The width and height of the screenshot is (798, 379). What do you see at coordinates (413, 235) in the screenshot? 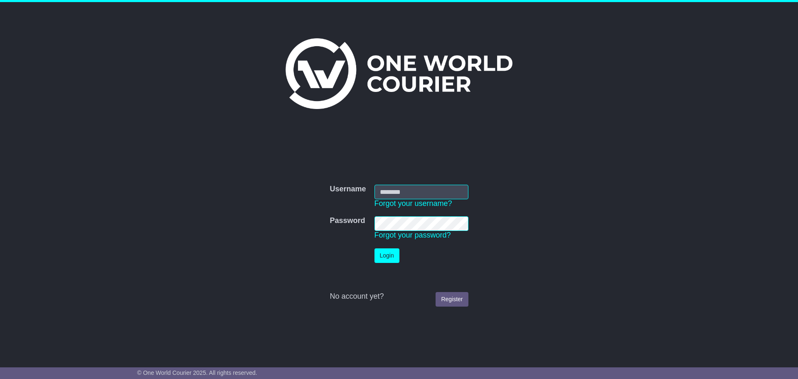
I see `a: Forgot your password?` at bounding box center [413, 235].